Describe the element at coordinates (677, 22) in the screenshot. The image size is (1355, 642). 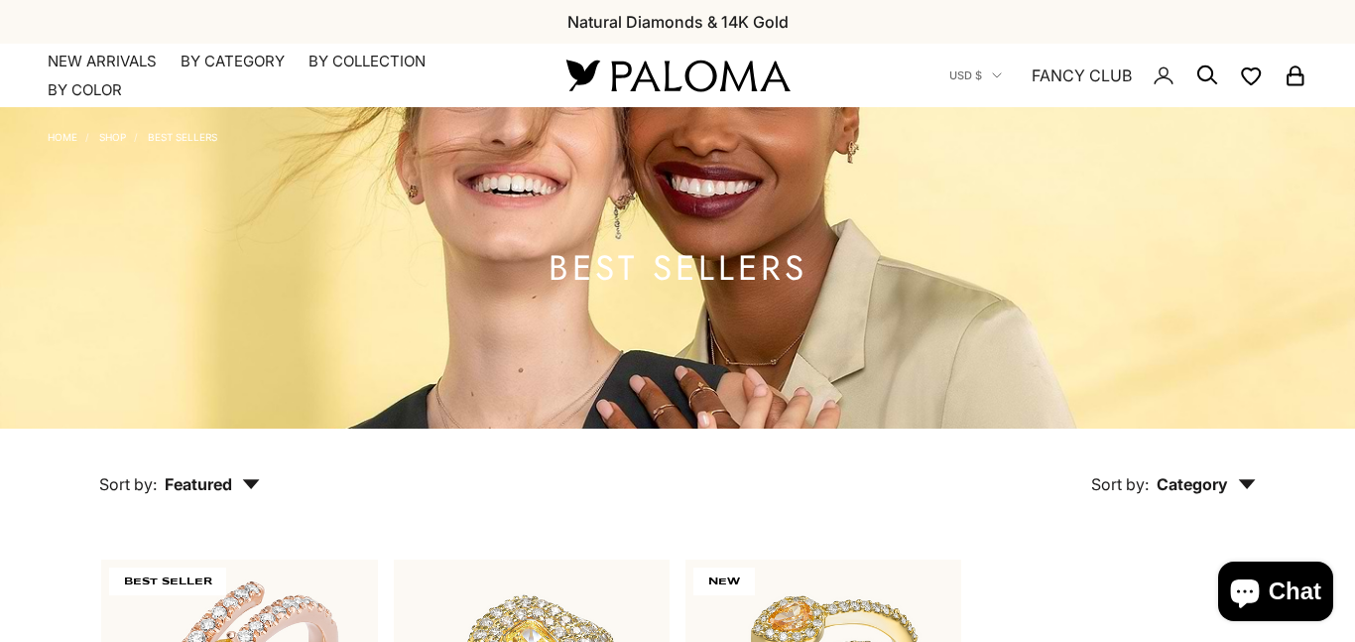
I see `p: Natural Diamonds & 14K Gold` at that location.